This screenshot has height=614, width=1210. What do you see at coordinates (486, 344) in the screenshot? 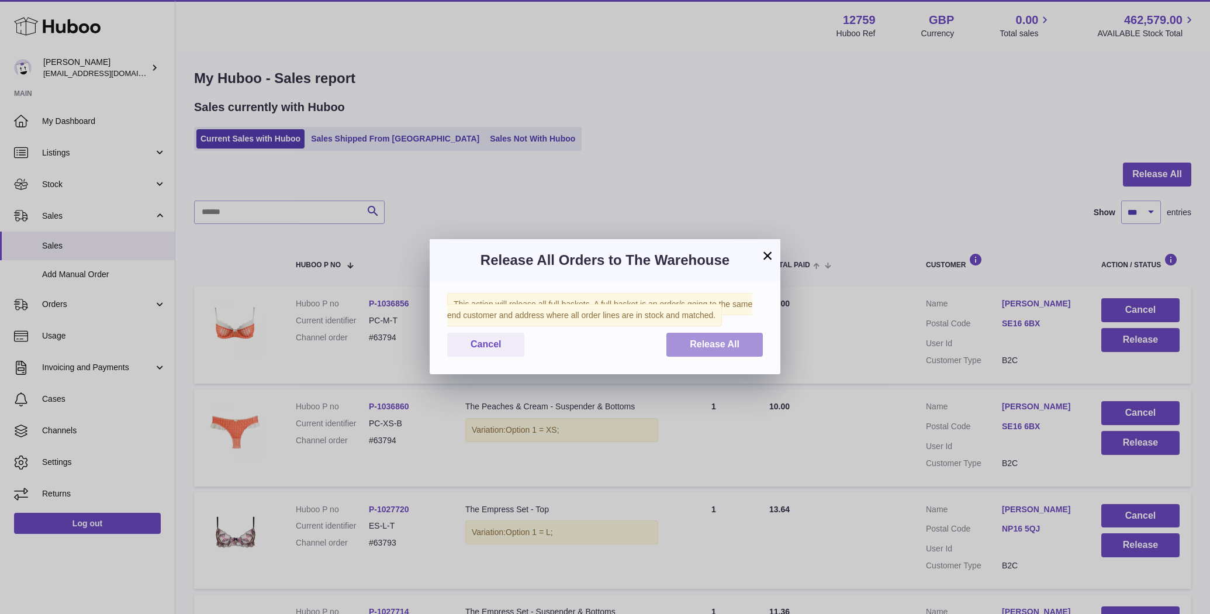
I see `button: Cancel` at bounding box center [486, 344].